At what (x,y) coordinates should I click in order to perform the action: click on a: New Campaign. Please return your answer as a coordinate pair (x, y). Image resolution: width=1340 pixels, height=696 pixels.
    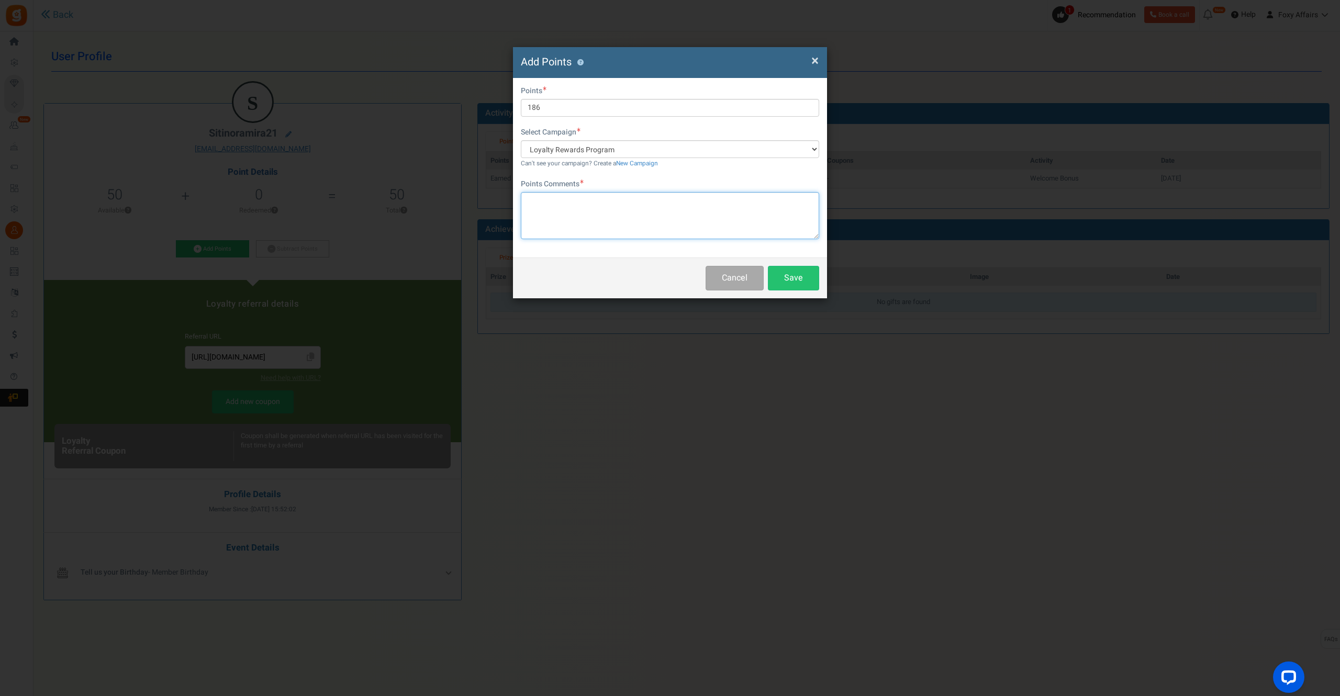
    Looking at the image, I should click on (637, 163).